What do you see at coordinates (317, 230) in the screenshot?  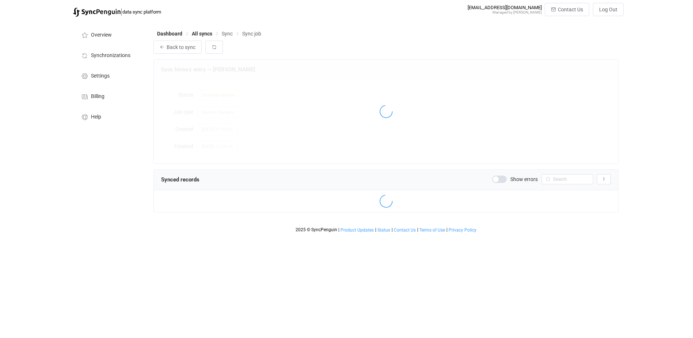 I see `span: 2025 © SyncPenguin` at bounding box center [317, 230].